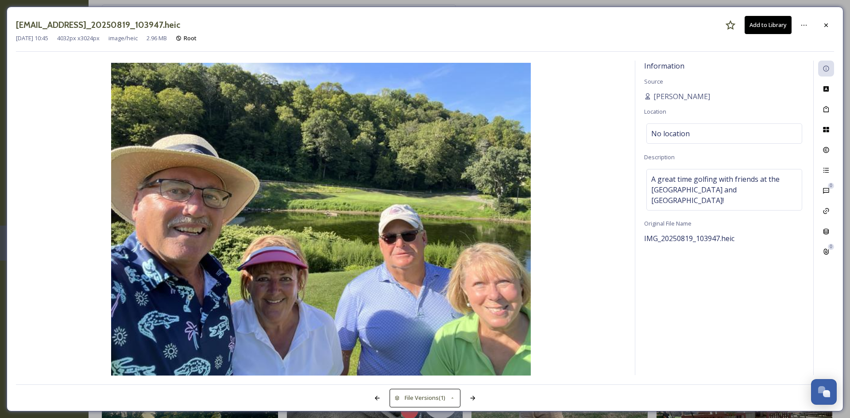 This screenshot has width=850, height=418. Describe the element at coordinates (667, 223) in the screenshot. I see `span: Original File Name` at that location.